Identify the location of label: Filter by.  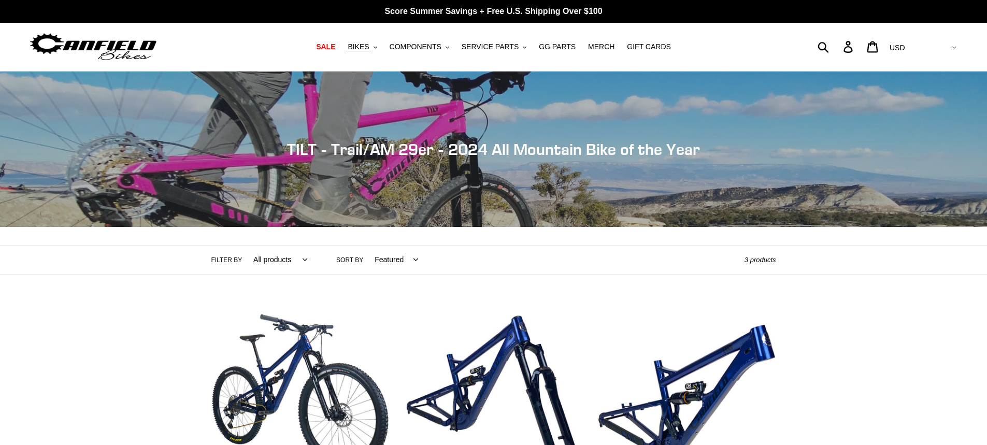
(227, 260).